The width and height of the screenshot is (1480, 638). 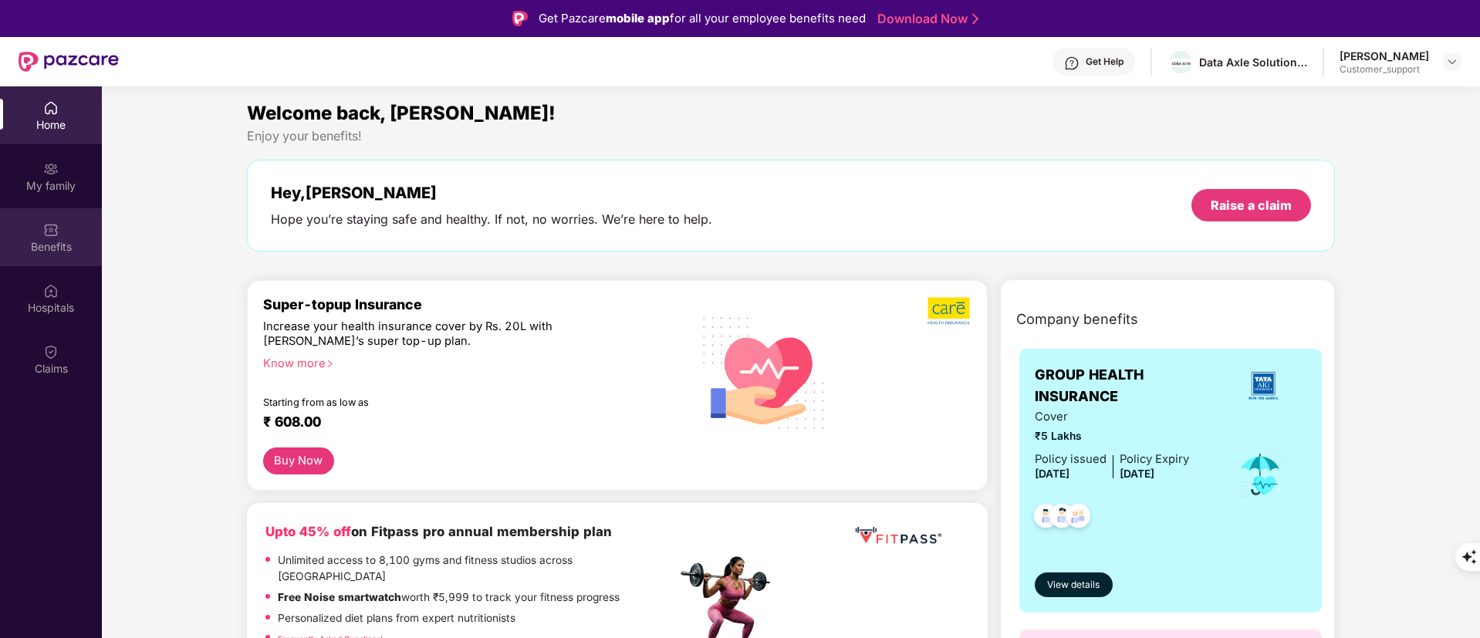 I want to click on div: Get Pazcare for all your employee benefits need, so click(x=702, y=19).